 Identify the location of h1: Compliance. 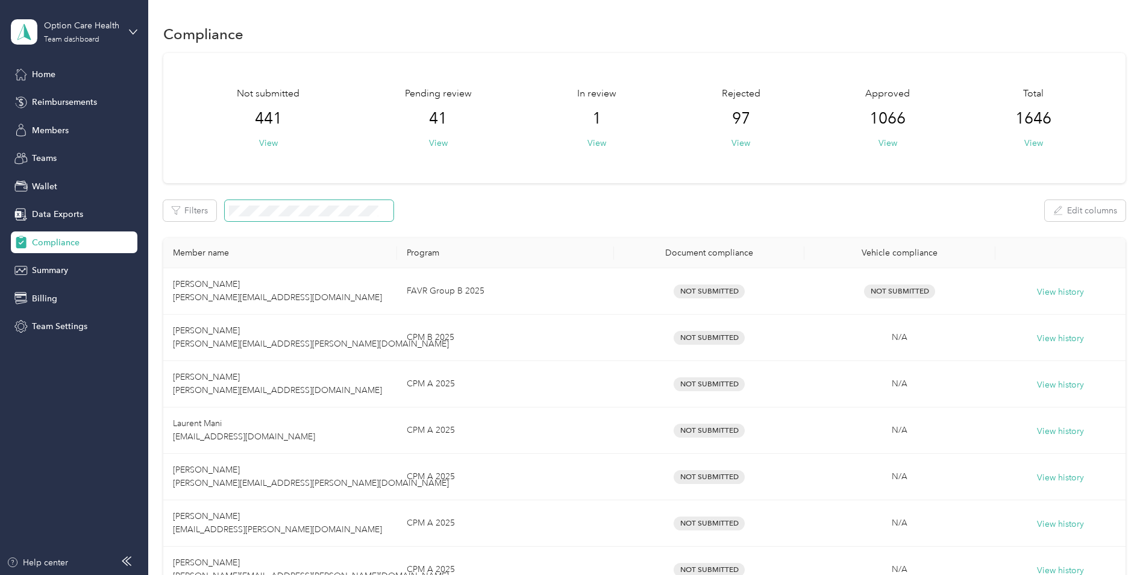
(203, 34).